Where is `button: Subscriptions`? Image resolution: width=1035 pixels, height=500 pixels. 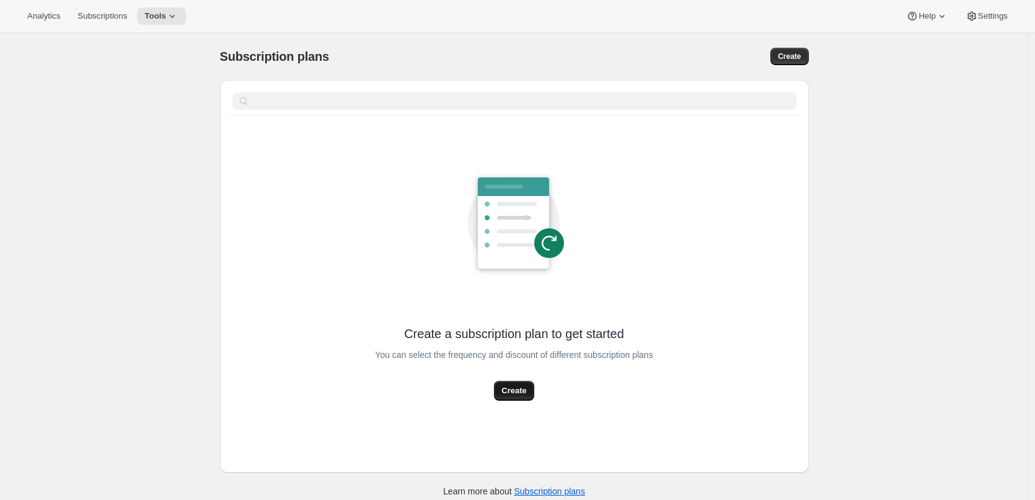 button: Subscriptions is located at coordinates (102, 16).